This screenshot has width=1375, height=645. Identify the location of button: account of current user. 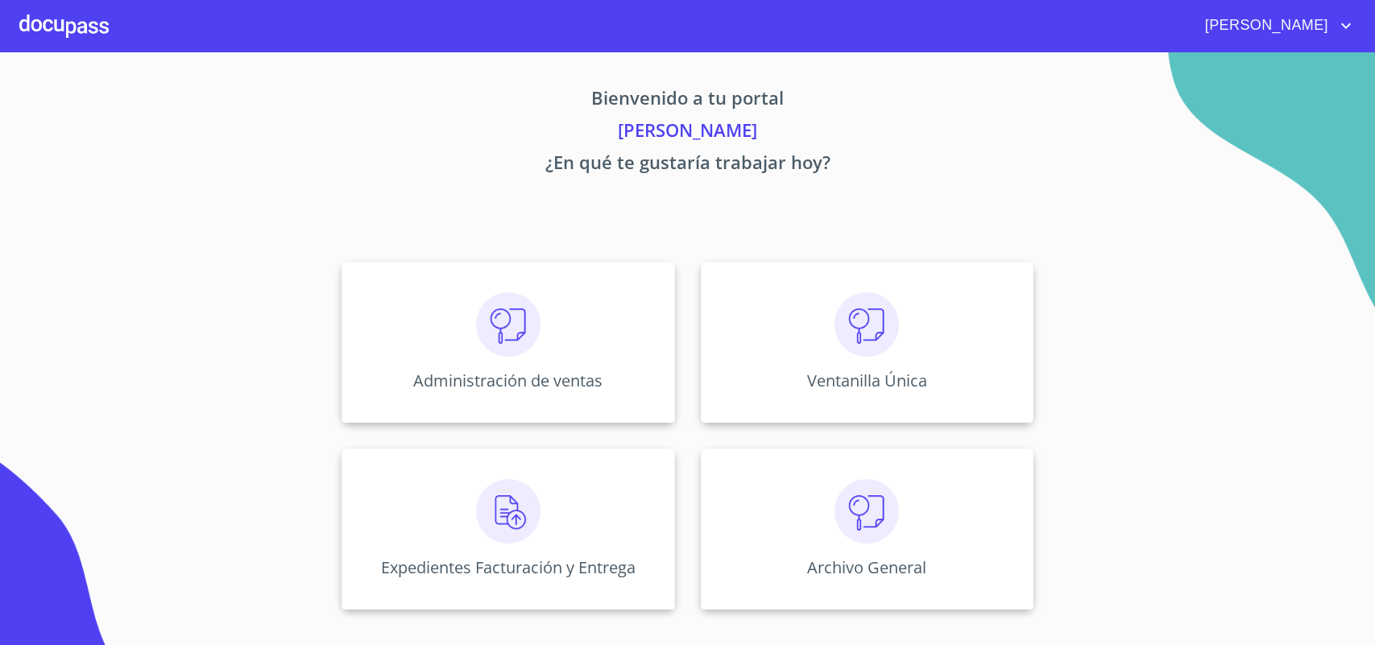
(1274, 26).